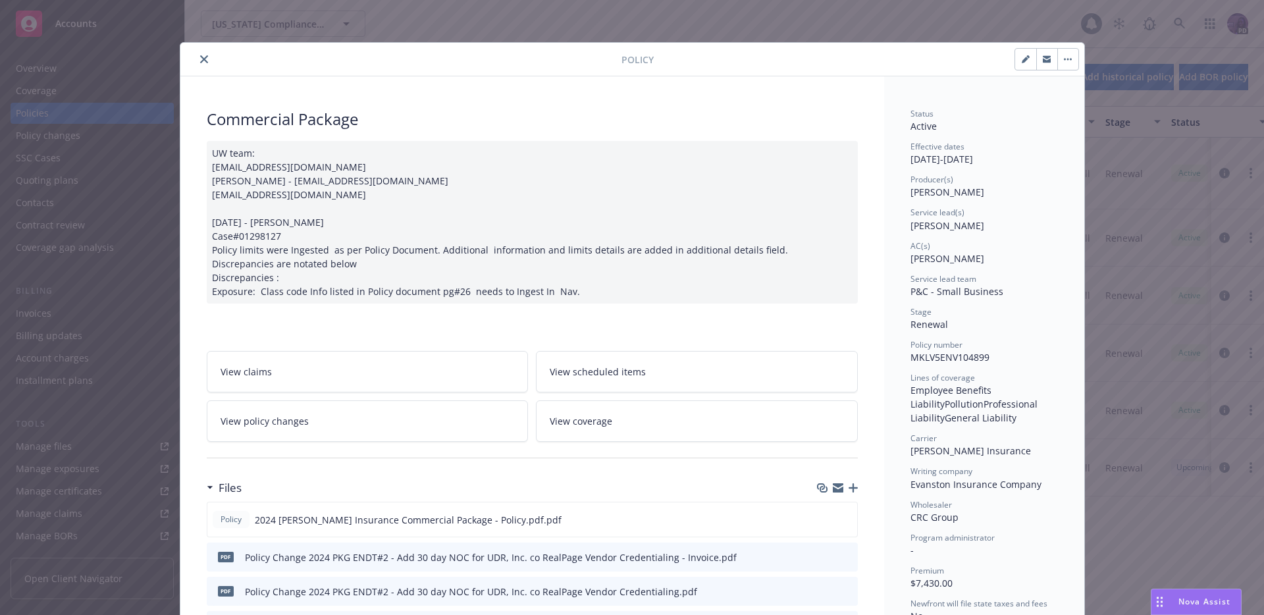  What do you see at coordinates (581, 421) in the screenshot?
I see `span: View coverage` at bounding box center [581, 421].